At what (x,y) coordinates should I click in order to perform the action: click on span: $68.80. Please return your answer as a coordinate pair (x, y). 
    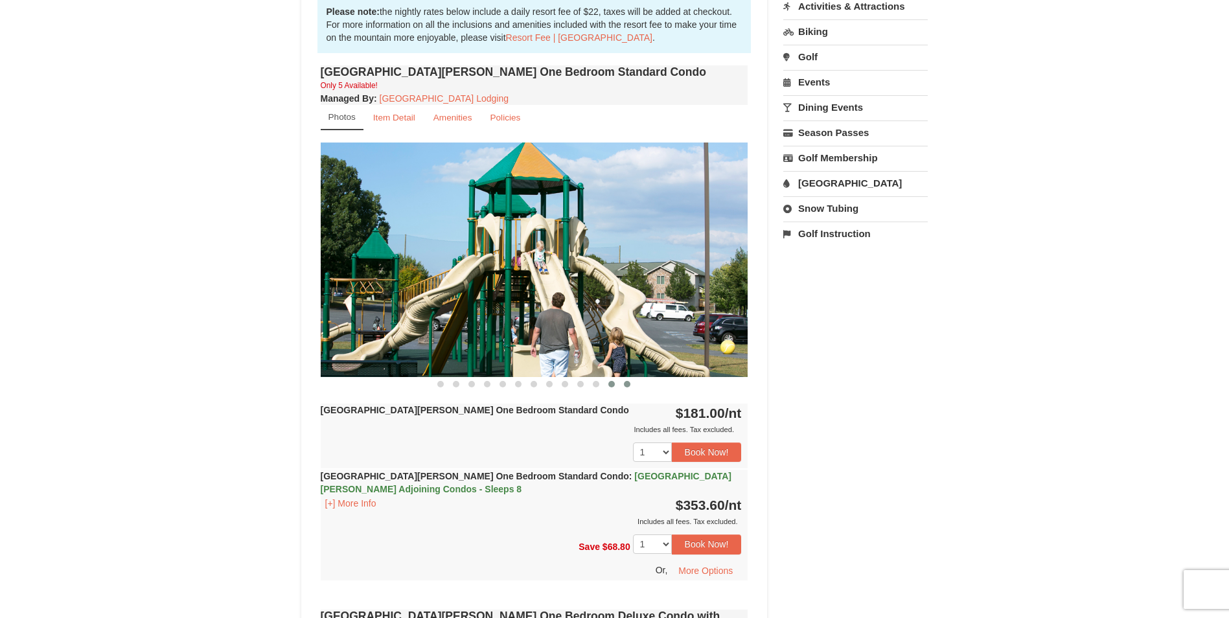
    Looking at the image, I should click on (616, 547).